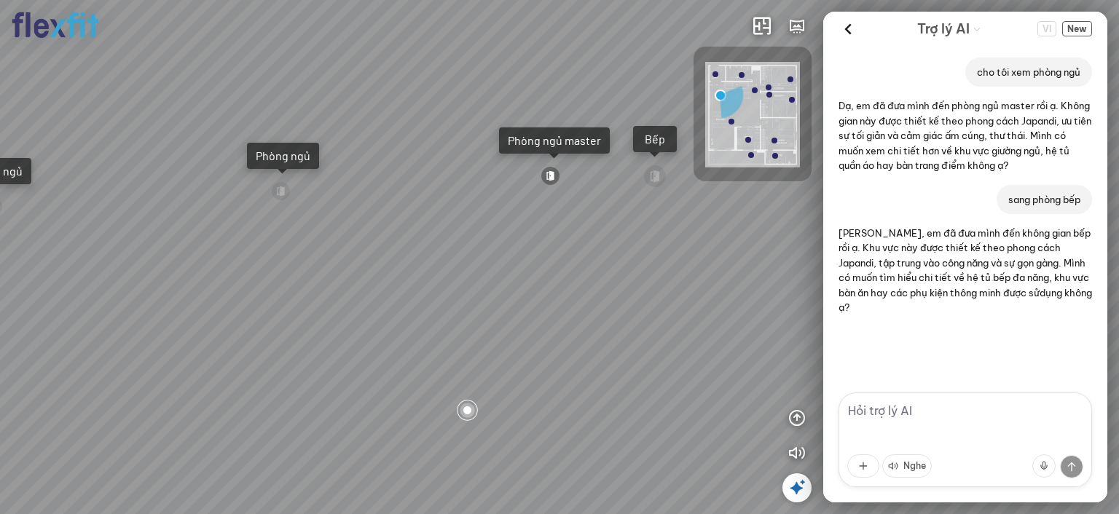  What do you see at coordinates (1047, 28) in the screenshot?
I see `button: Change language` at bounding box center [1047, 28].